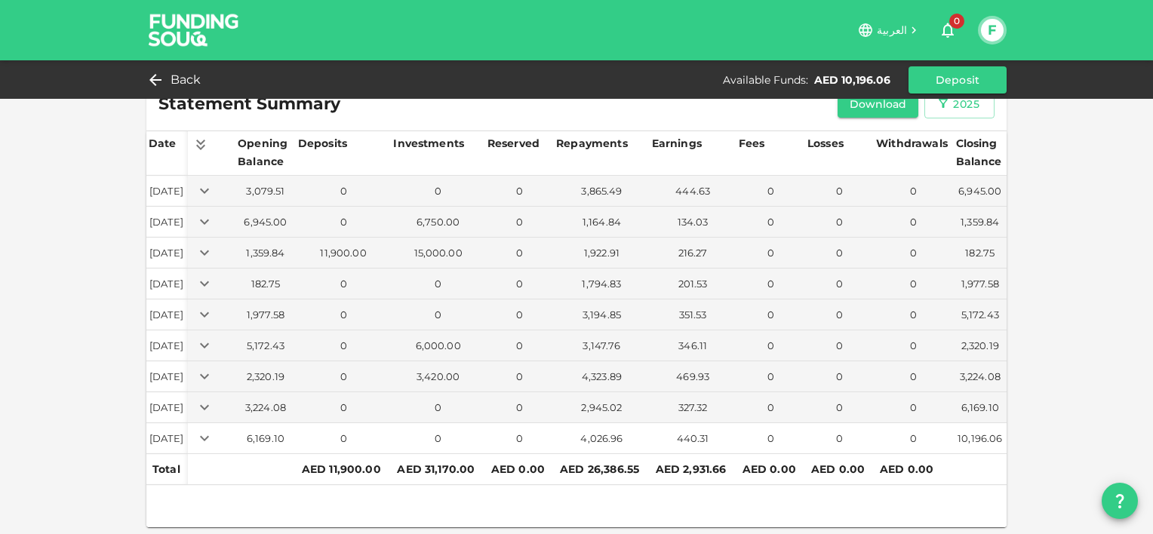 Image resolution: width=1153 pixels, height=534 pixels. What do you see at coordinates (602, 408) in the screenshot?
I see `div: 2,945.02` at bounding box center [602, 408].